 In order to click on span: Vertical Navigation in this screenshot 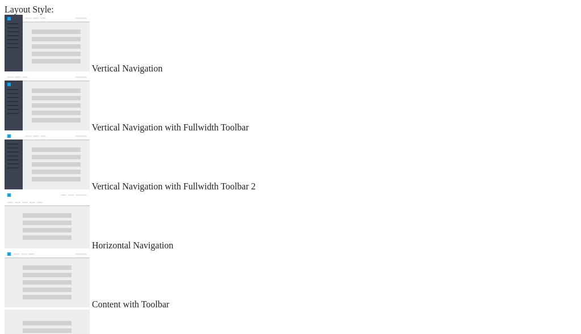, I will do `click(127, 68)`.